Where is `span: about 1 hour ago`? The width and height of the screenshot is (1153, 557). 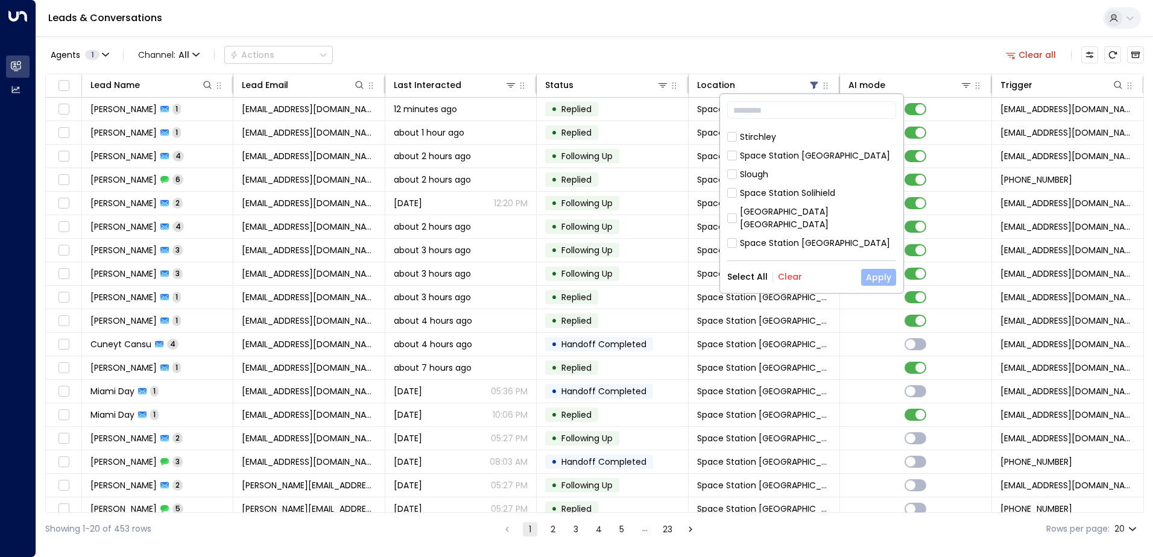 span: about 1 hour ago is located at coordinates (429, 133).